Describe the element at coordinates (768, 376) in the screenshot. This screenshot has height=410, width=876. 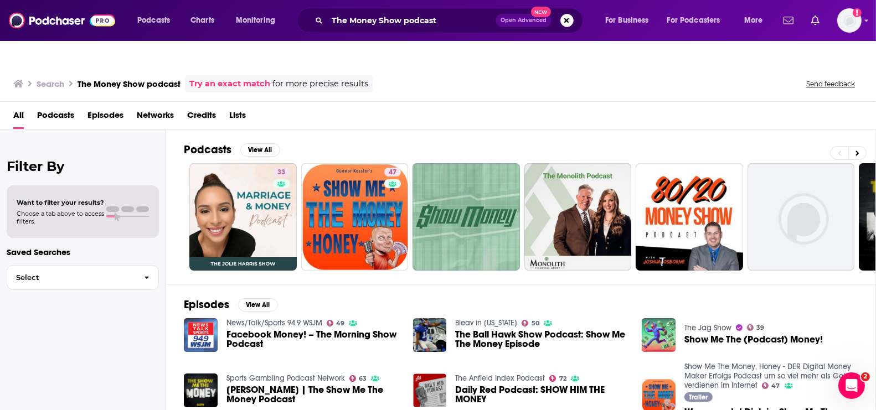
I see `a: Show Me The Money, Honey - DER Digital Money Maker Erfolgs Podcast um so viel mehr als Geld verdi...` at that location.